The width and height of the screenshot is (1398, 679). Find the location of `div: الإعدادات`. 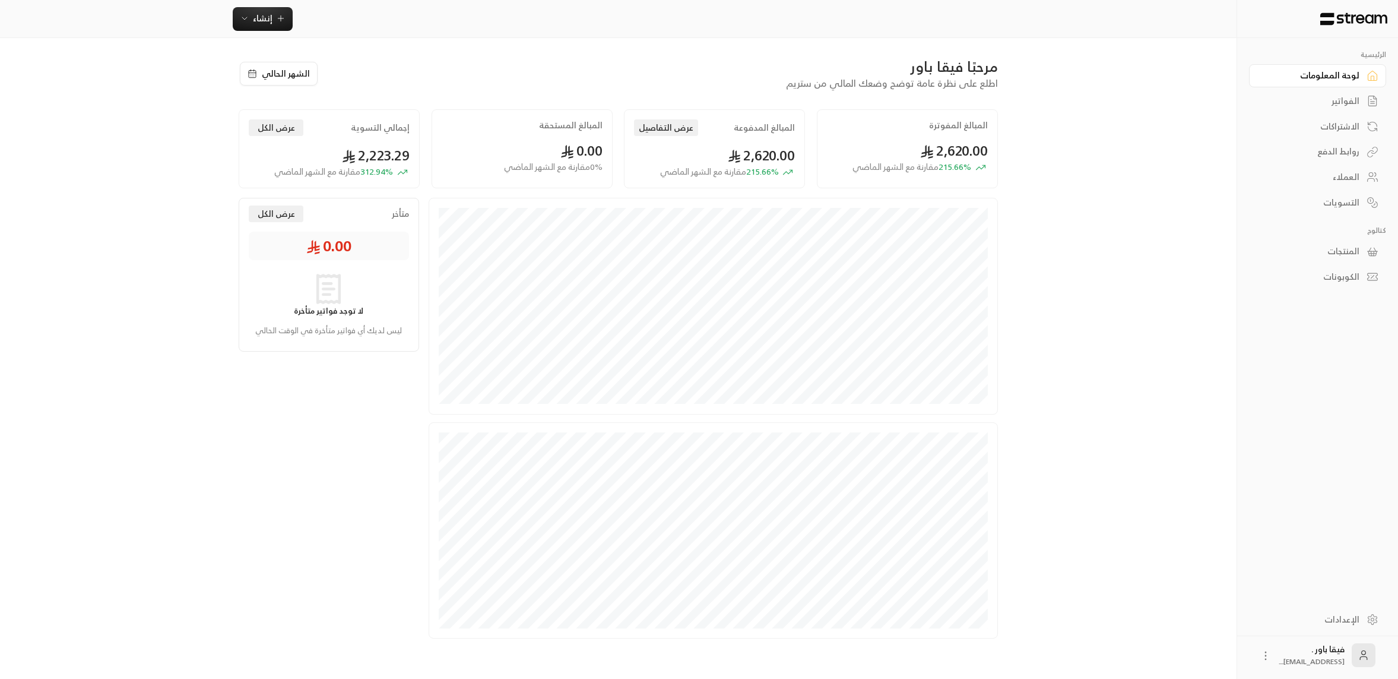

div: الإعدادات is located at coordinates (1312, 619).